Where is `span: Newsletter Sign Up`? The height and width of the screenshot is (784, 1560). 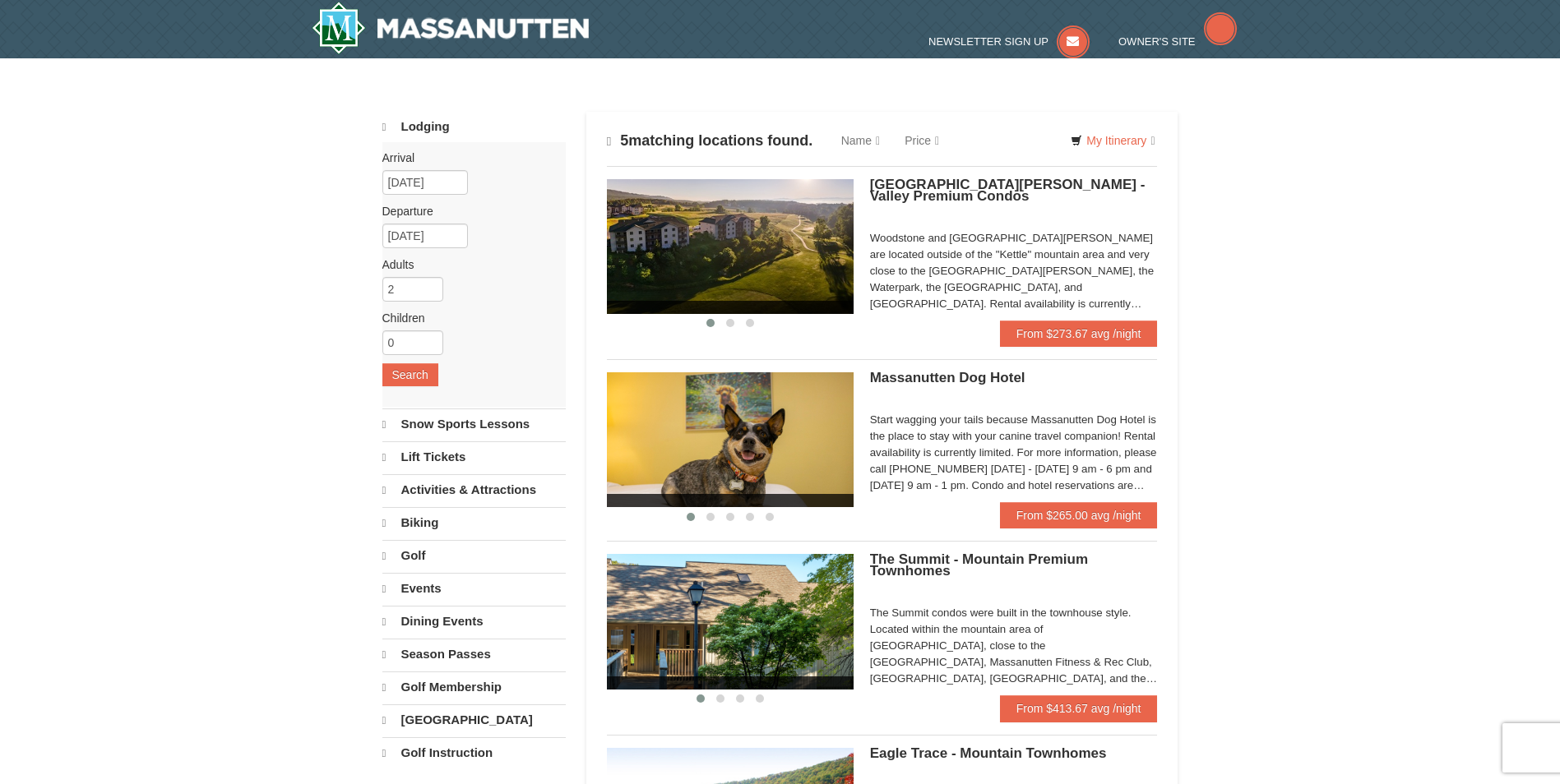 span: Newsletter Sign Up is located at coordinates (988, 41).